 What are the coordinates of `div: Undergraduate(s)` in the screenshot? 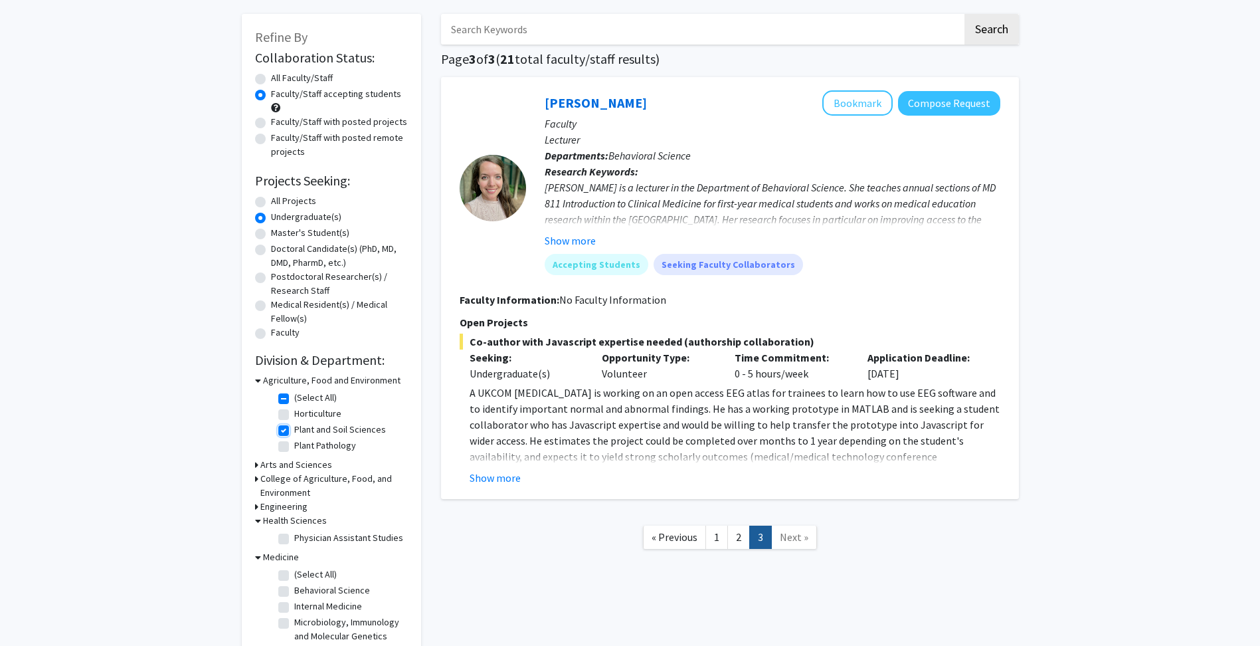 It's located at (526, 373).